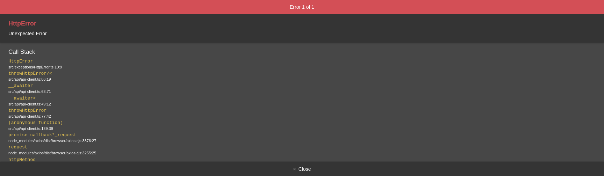 The image size is (604, 176). I want to click on div: node_modules/axios/dist/browser/axios.cjs:3255:25, so click(302, 153).